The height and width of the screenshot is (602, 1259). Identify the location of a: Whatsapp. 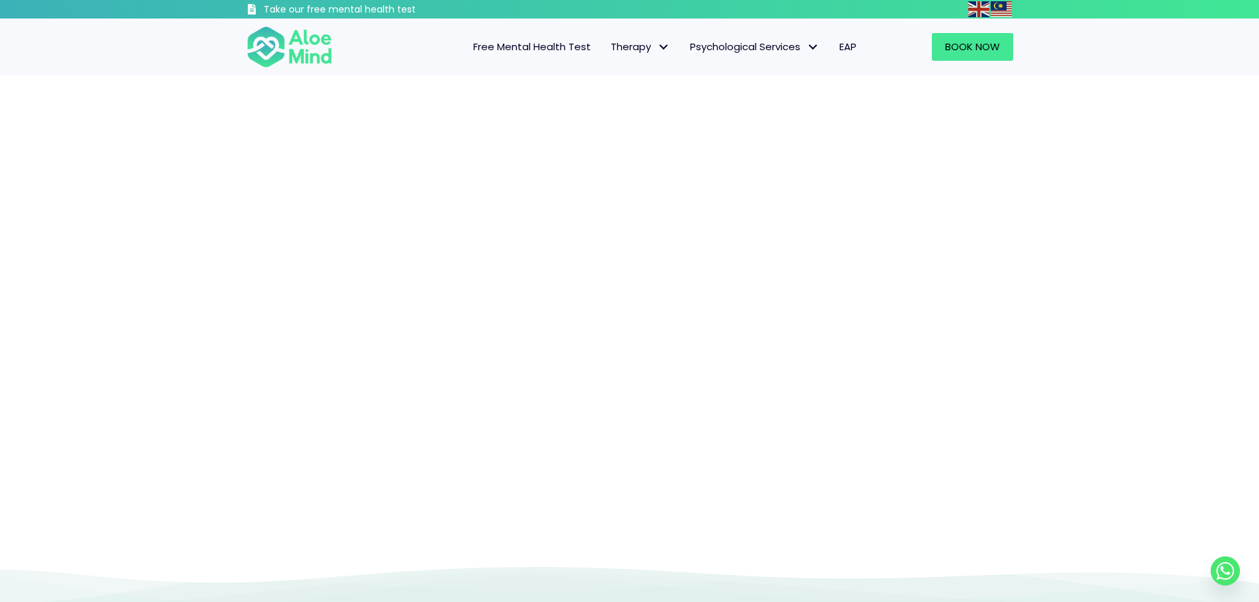
(1226, 571).